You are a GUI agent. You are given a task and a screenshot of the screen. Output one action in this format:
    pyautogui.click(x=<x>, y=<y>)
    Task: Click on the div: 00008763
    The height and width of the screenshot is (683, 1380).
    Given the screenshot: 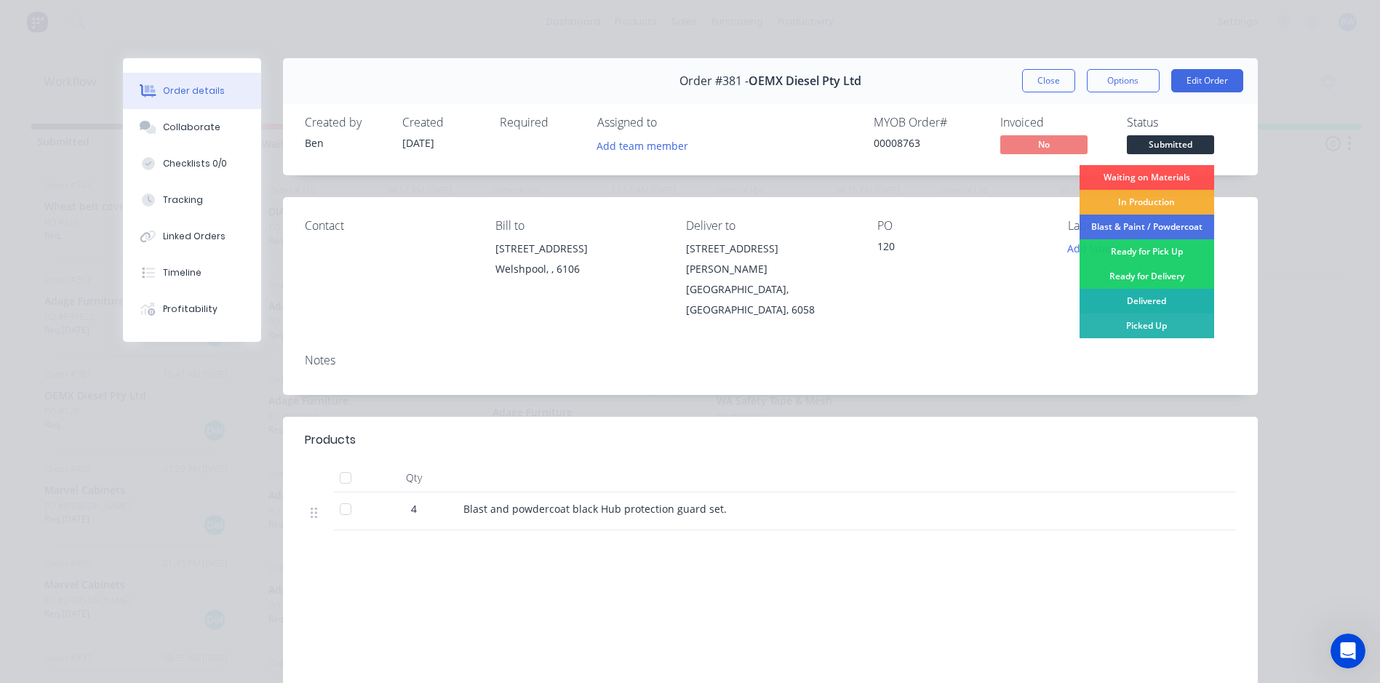 What is the action you would take?
    pyautogui.click(x=928, y=143)
    